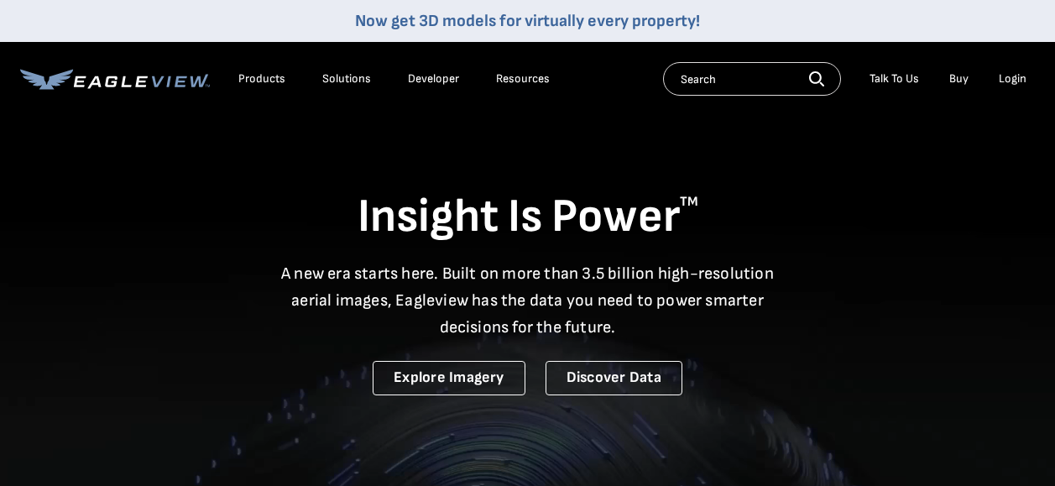  I want to click on div: Products, so click(262, 79).